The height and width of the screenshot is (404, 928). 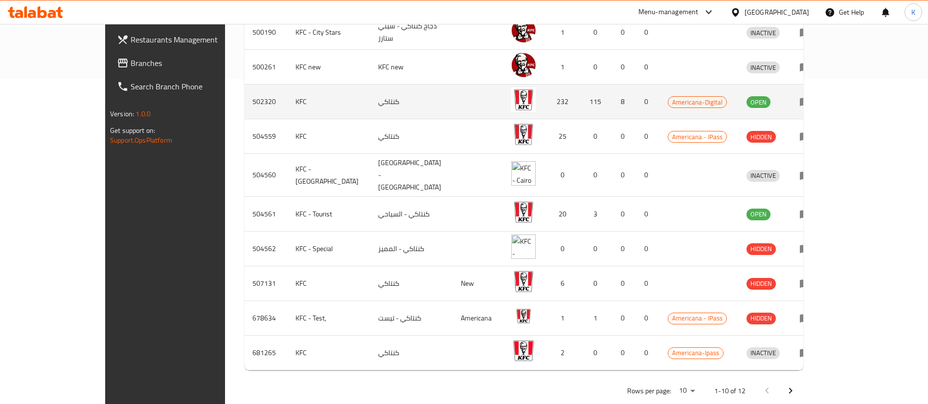 What do you see at coordinates (523, 65) in the screenshot?
I see `img: KFC new` at bounding box center [523, 65].